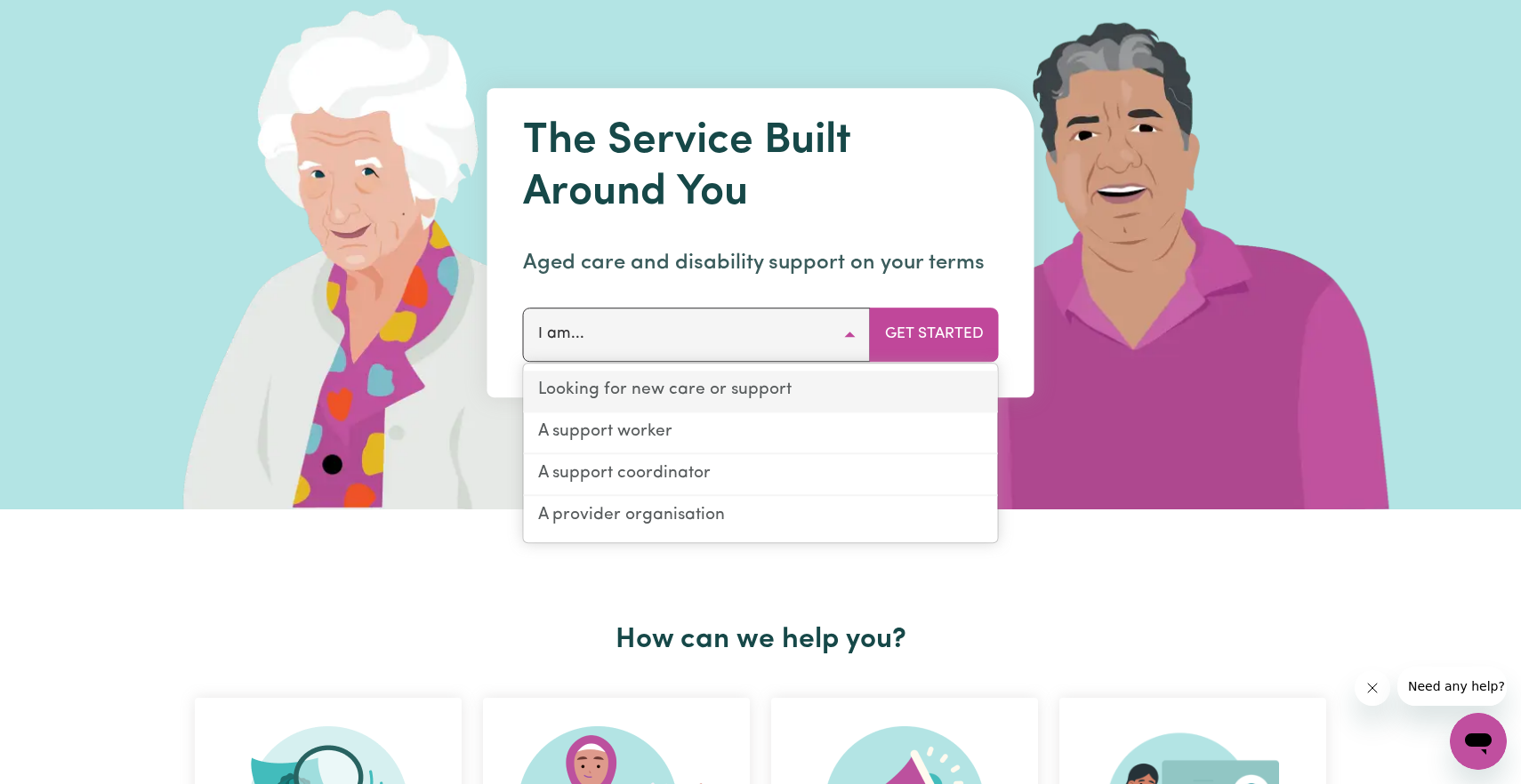 This screenshot has height=784, width=1521. Describe the element at coordinates (696, 335) in the screenshot. I see `button: I am...` at that location.